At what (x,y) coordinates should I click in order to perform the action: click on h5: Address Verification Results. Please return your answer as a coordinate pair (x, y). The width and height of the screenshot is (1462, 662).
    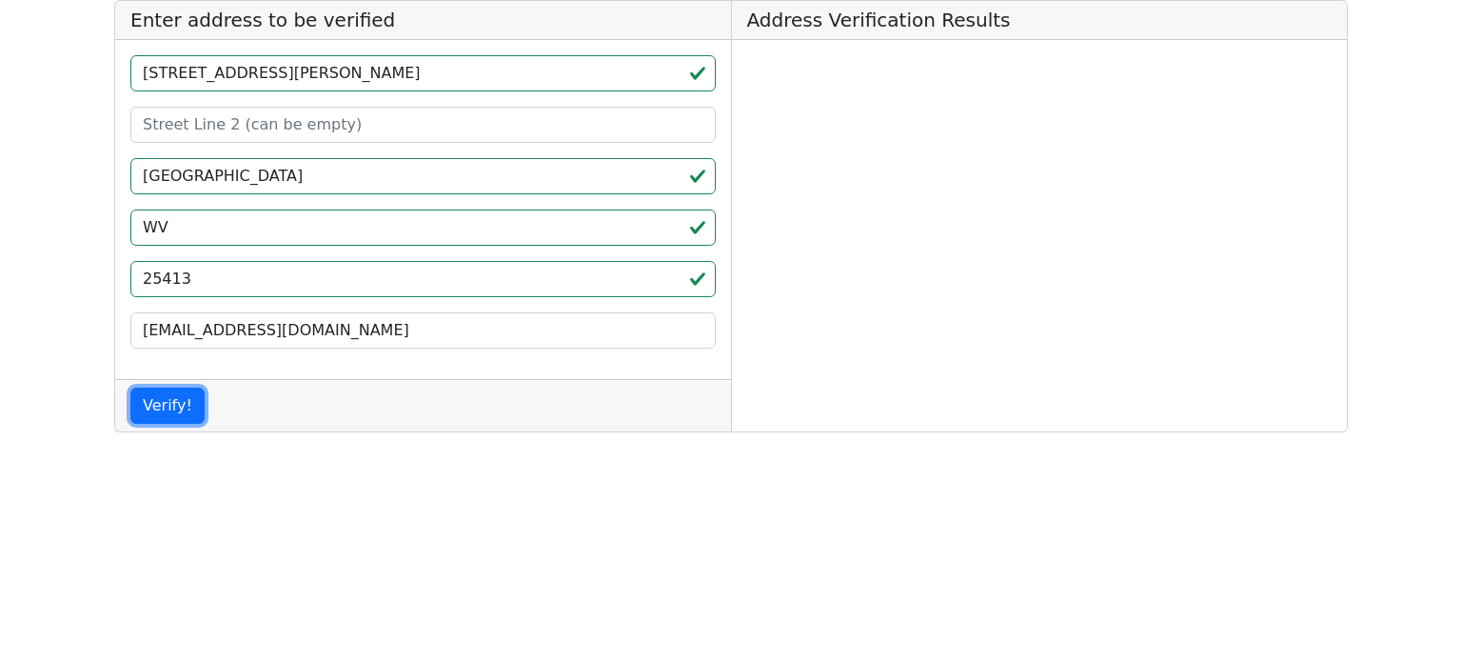
    Looking at the image, I should click on (1040, 20).